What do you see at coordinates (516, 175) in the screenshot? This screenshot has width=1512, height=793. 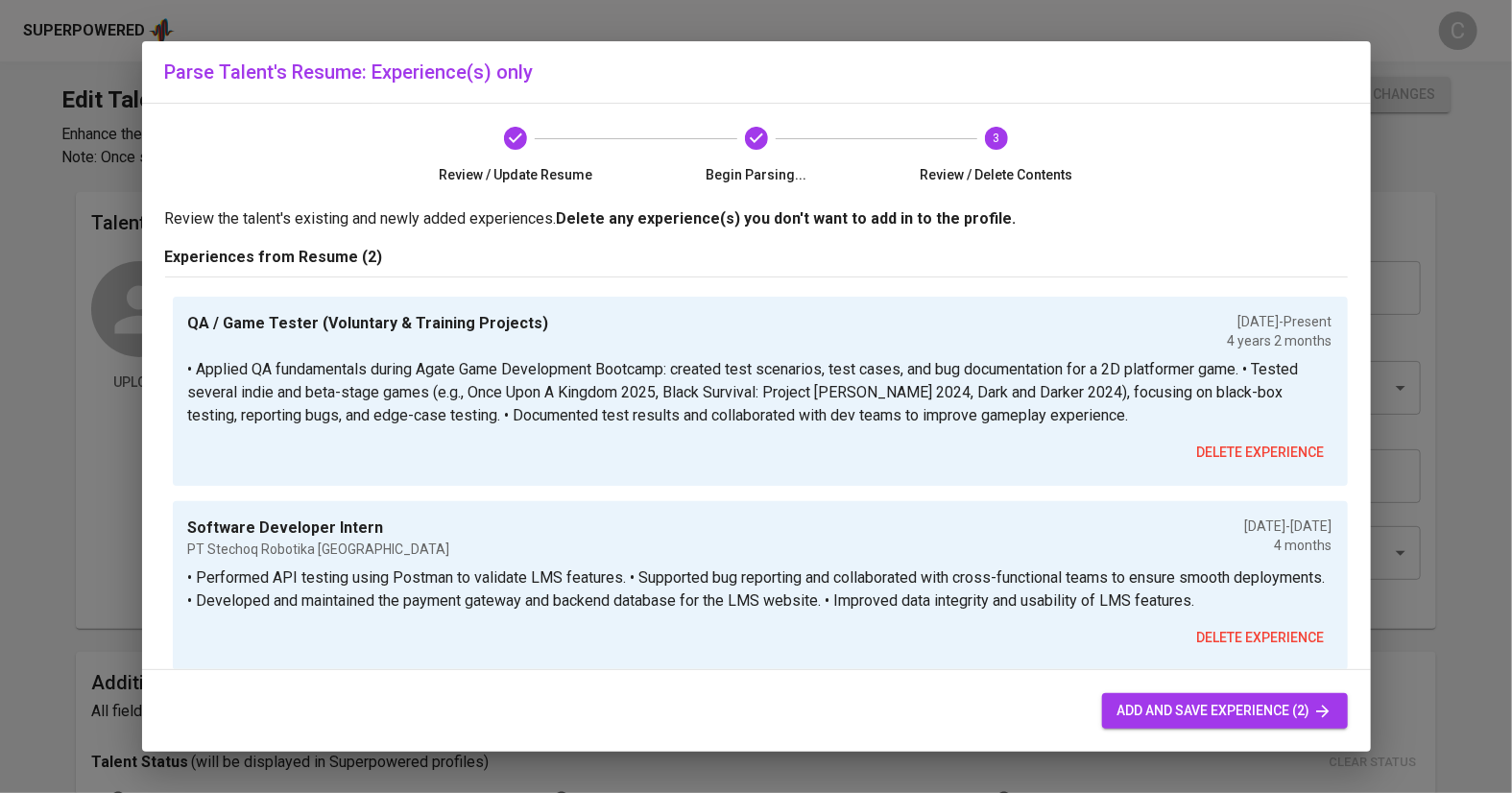 I see `span: Review / Update Resume` at bounding box center [516, 175].